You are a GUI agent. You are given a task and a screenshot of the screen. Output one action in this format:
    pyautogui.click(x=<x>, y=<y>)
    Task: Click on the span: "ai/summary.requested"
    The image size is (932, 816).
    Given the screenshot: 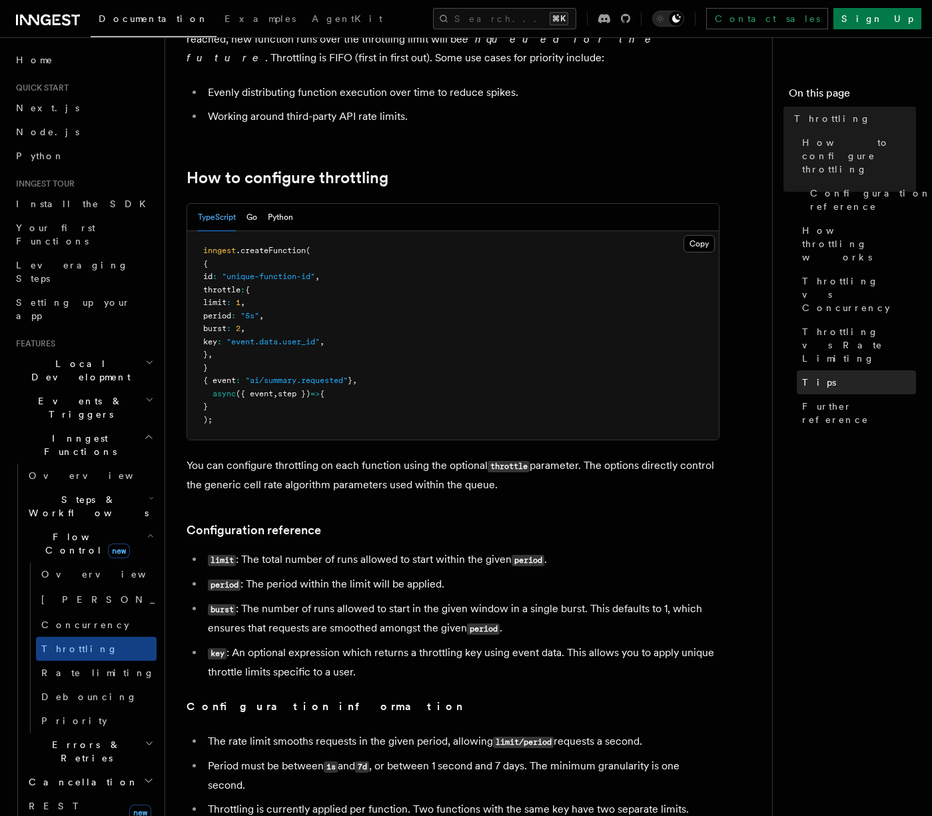 What is the action you would take?
    pyautogui.click(x=297, y=380)
    